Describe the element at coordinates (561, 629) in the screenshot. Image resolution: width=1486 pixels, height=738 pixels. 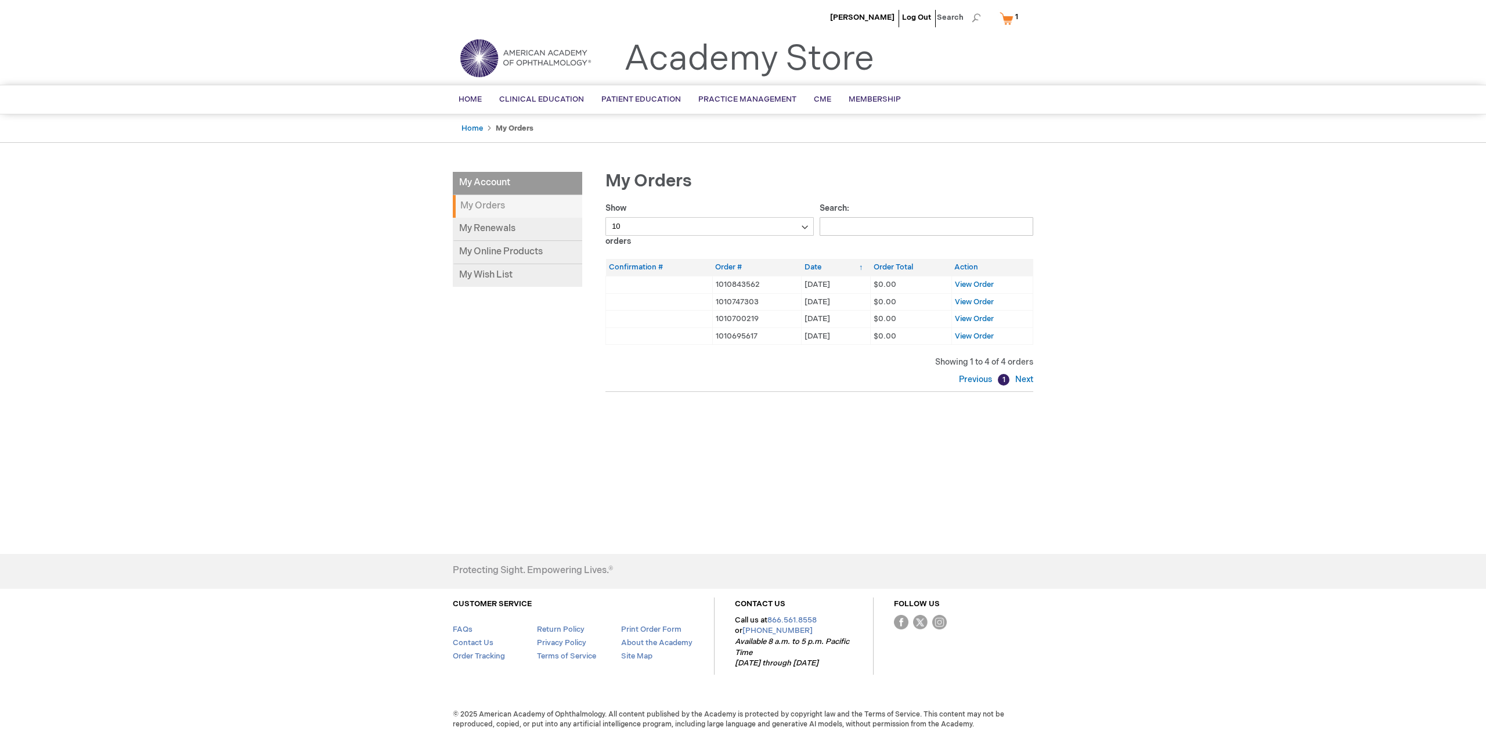
I see `a: Return Policy` at that location.